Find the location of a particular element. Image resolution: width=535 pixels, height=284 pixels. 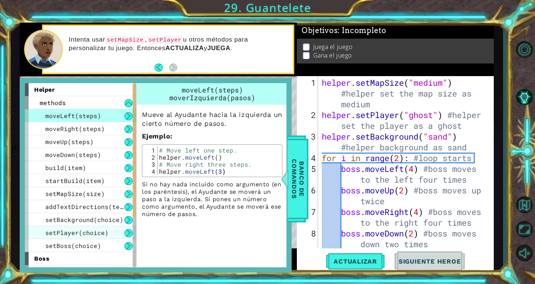

div: 8 is located at coordinates (308, 239).